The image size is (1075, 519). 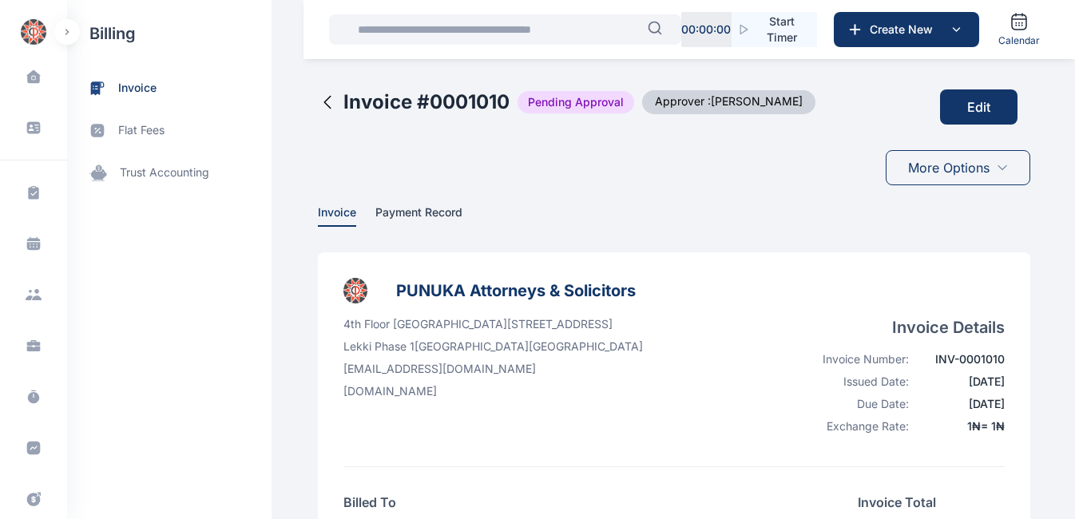 What do you see at coordinates (419, 213) in the screenshot?
I see `span: Payment Record` at bounding box center [419, 213].